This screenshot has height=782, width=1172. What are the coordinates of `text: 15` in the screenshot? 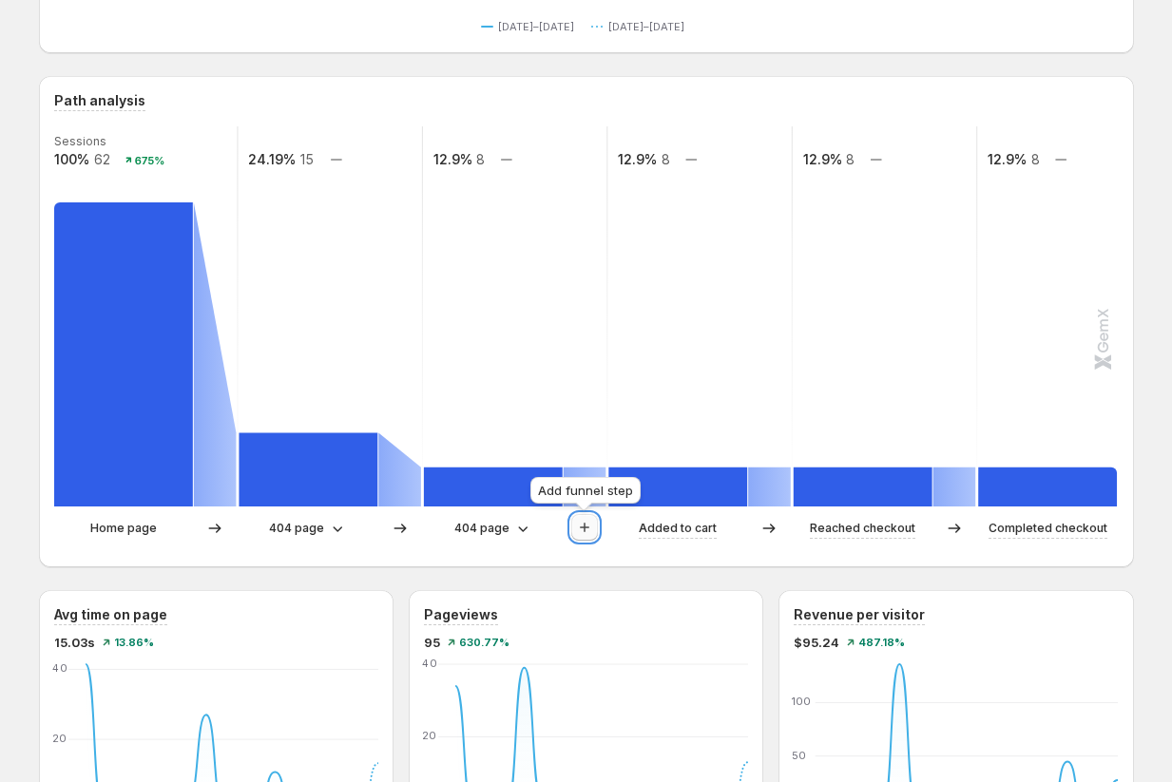 It's located at (307, 159).